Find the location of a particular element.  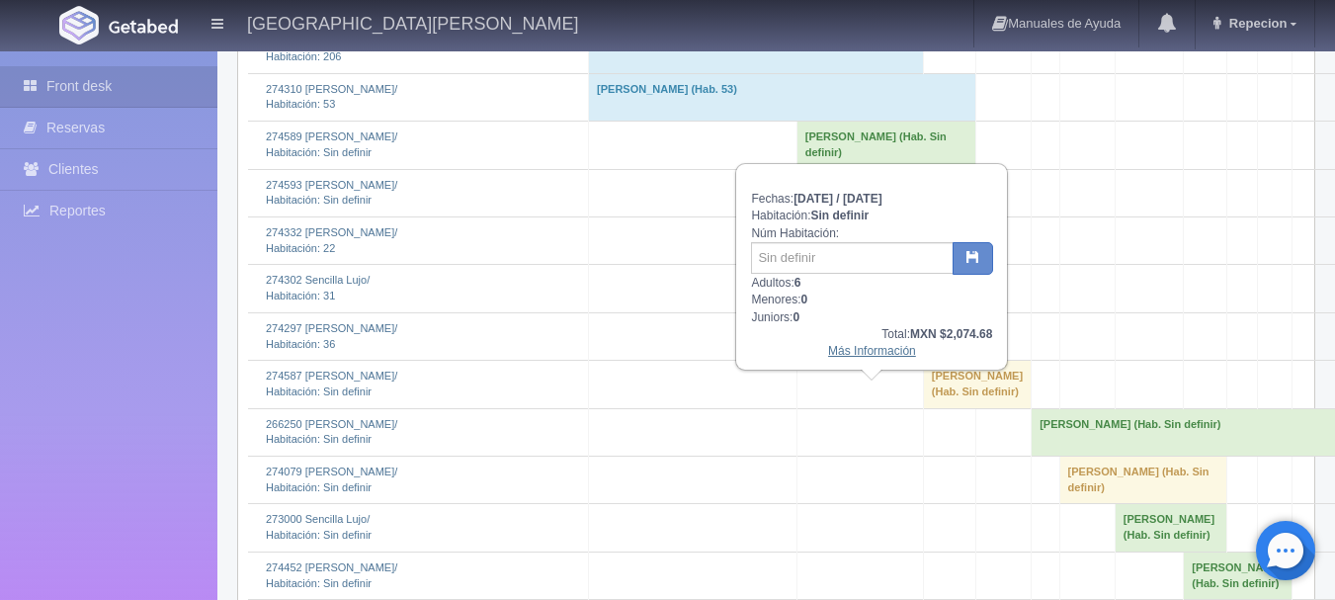

div: Fechas: Habitación: Núm Habitación: Adultos: Menores: Juniors: is located at coordinates (871, 267).